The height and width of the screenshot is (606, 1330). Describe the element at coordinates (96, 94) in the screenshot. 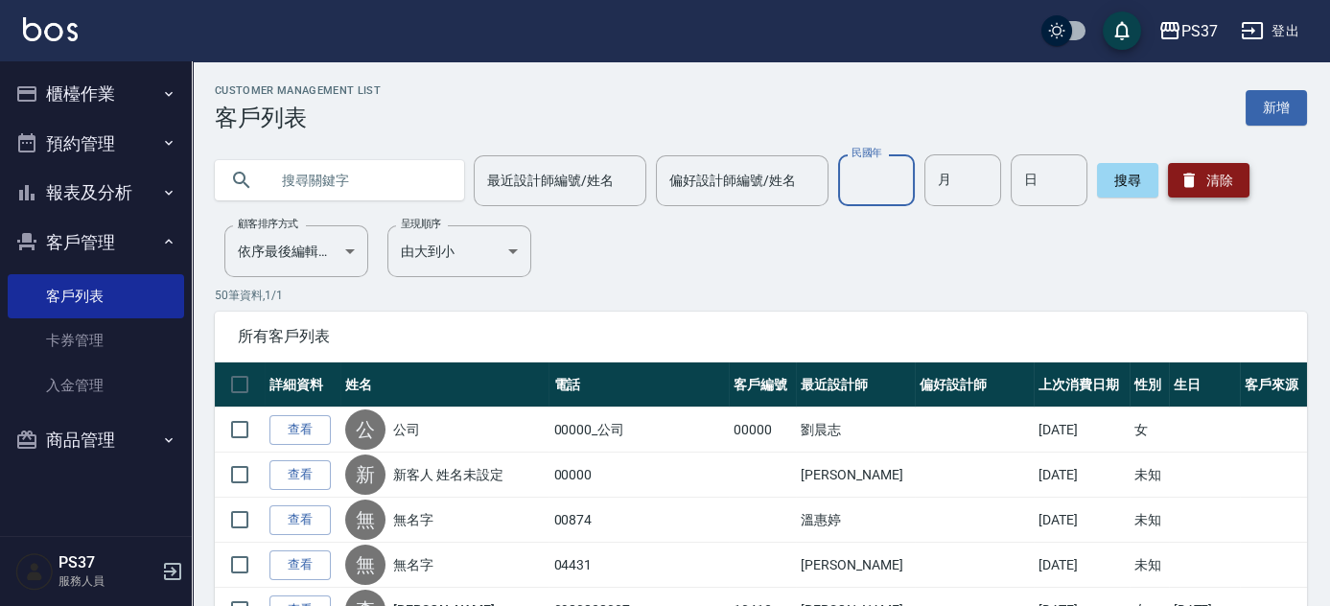

I see `button: 櫃檯作業` at that location.